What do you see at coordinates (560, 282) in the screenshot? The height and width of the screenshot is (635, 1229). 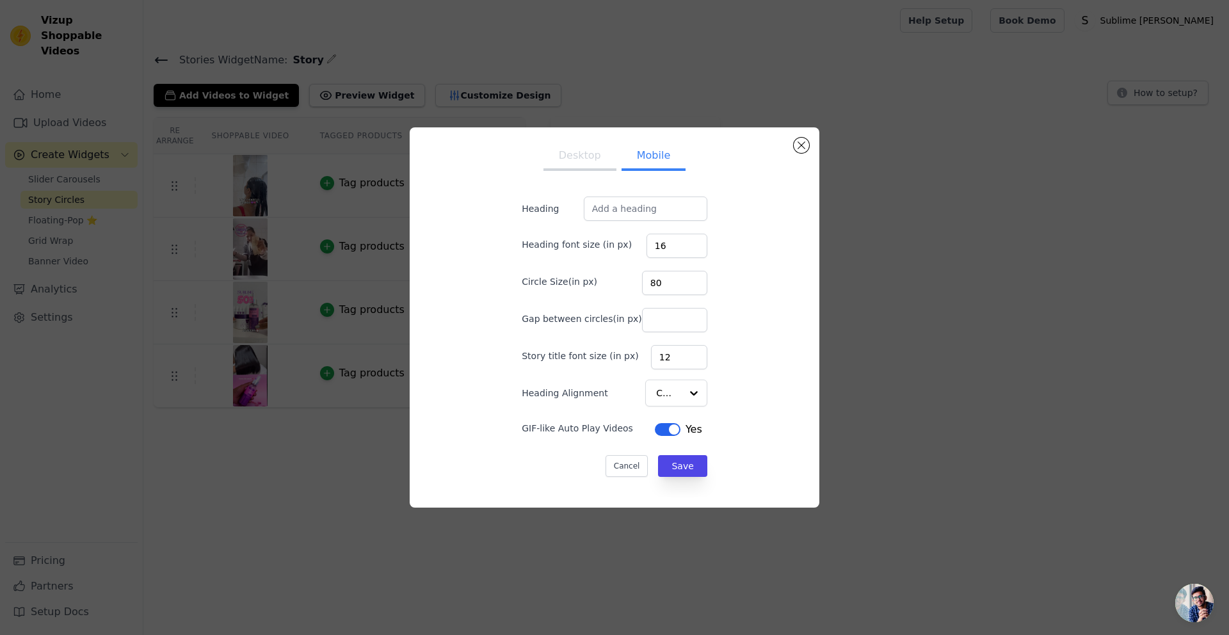 I see `label: Circle Size(in px)` at bounding box center [560, 282].